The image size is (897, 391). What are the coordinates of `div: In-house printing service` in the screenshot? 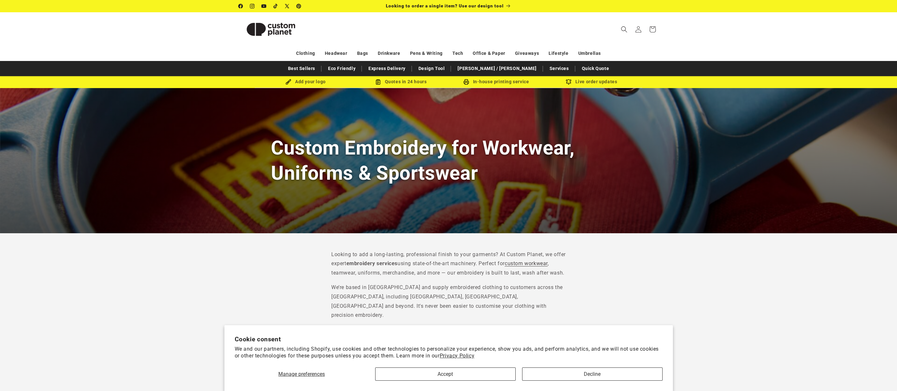 It's located at (496, 82).